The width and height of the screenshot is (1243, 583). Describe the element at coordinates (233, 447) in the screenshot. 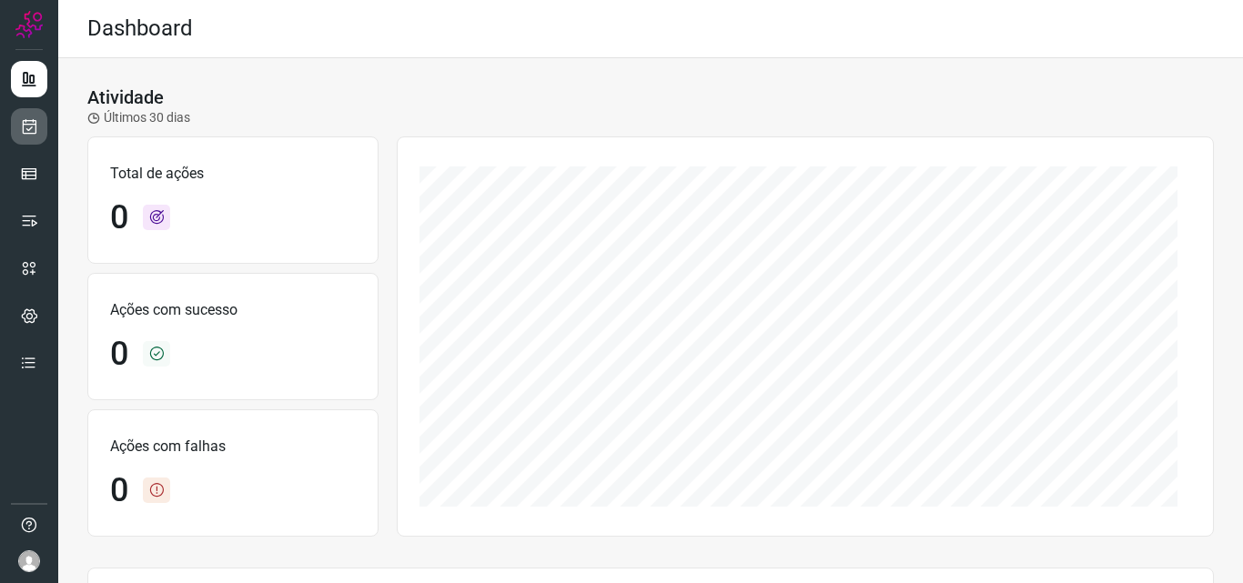

I see `p: Ações com falhas` at that location.